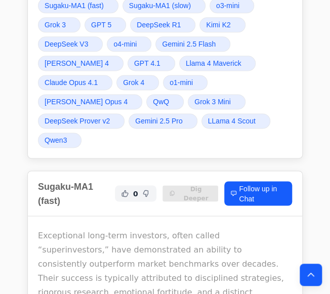  What do you see at coordinates (181, 83) in the screenshot?
I see `span: o1-mini` at bounding box center [181, 83].